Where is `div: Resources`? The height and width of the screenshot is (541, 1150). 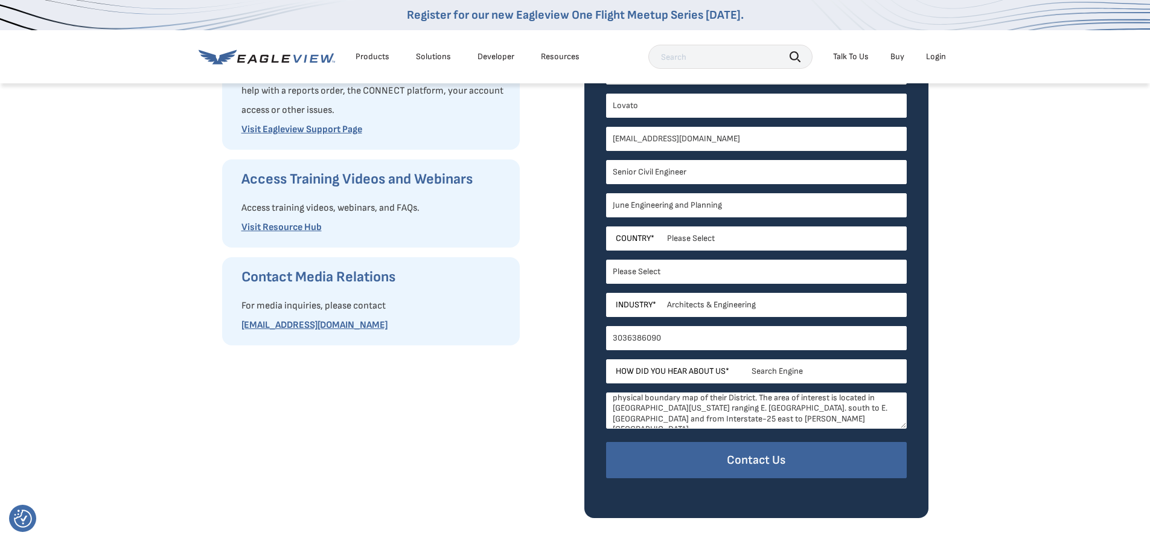 div: Resources is located at coordinates (560, 57).